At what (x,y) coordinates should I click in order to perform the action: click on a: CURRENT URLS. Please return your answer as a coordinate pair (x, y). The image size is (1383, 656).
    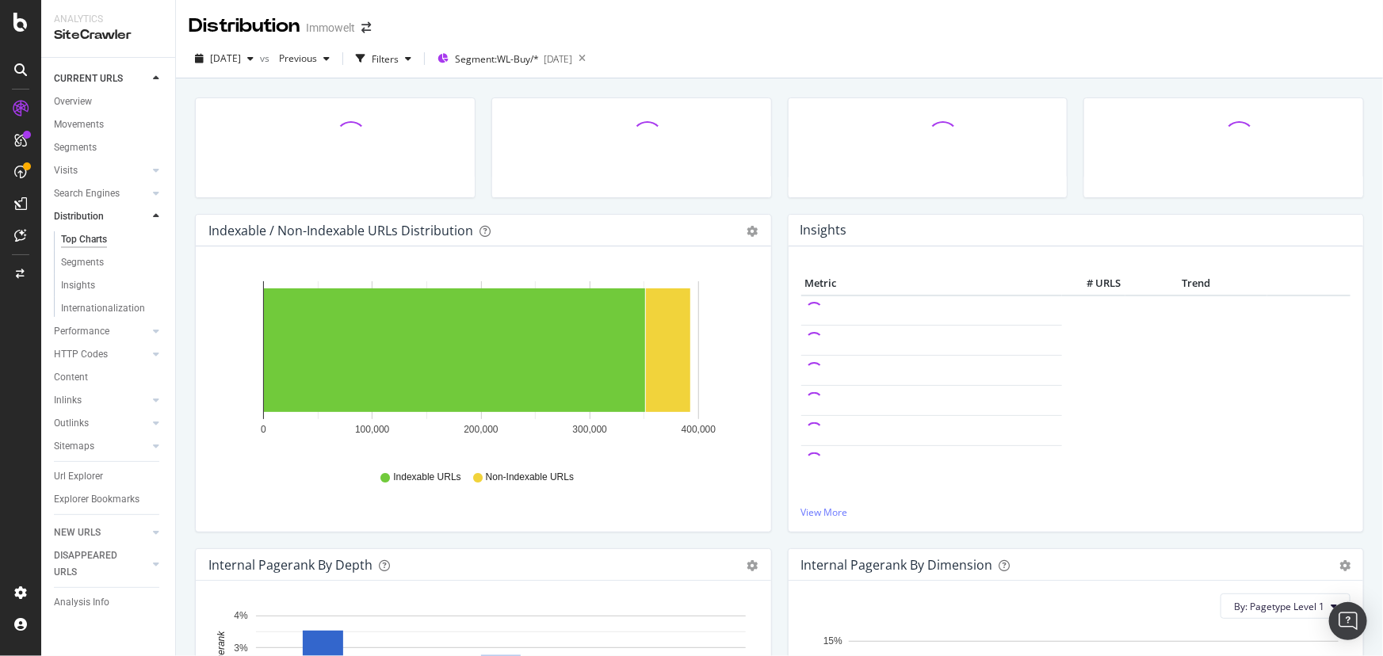
    Looking at the image, I should click on (101, 78).